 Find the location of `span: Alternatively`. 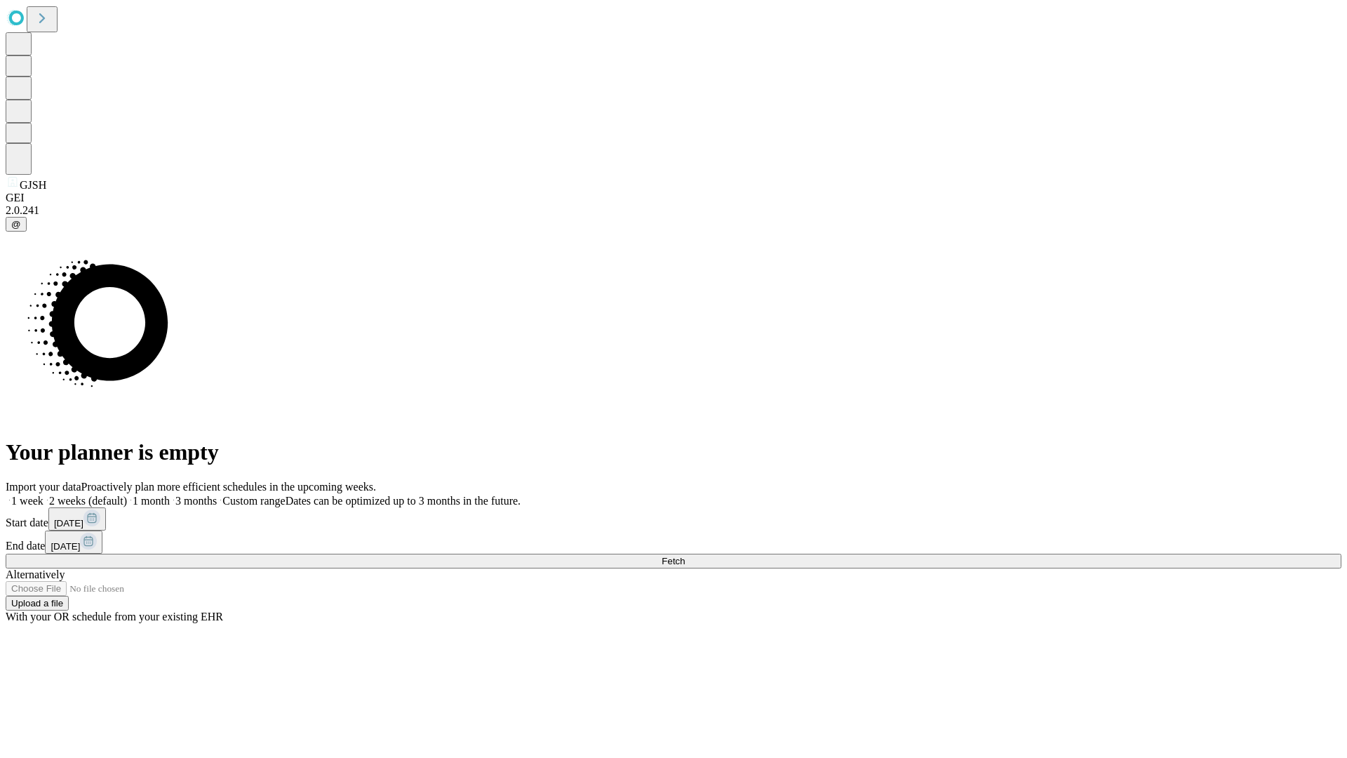

span: Alternatively is located at coordinates (35, 574).